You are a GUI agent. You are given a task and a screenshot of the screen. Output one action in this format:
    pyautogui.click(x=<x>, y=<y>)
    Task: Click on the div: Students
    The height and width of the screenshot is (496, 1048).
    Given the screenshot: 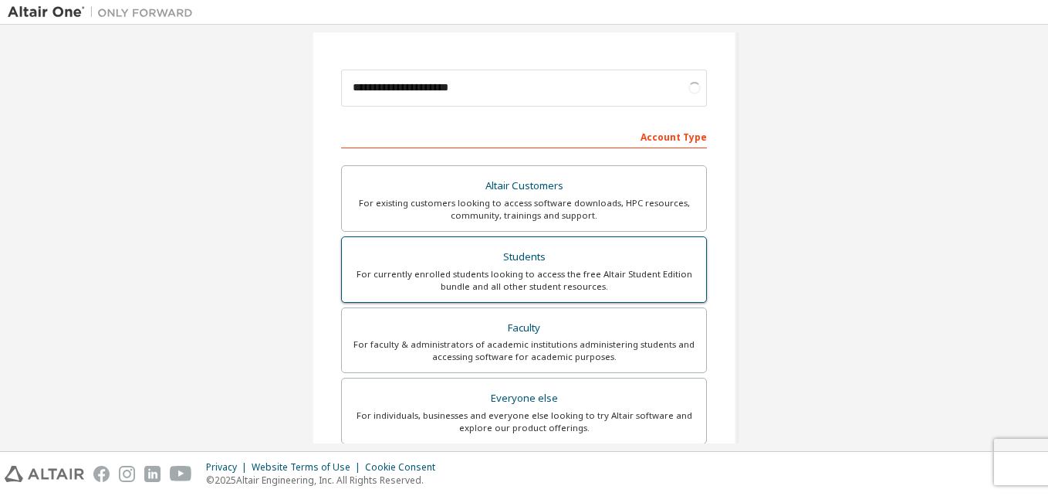 What is the action you would take?
    pyautogui.click(x=524, y=257)
    